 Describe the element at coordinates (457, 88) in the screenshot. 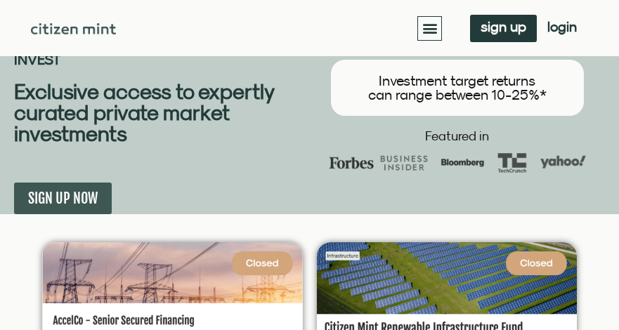

I see `h3: Investment target returns can range between 10-25%*` at that location.